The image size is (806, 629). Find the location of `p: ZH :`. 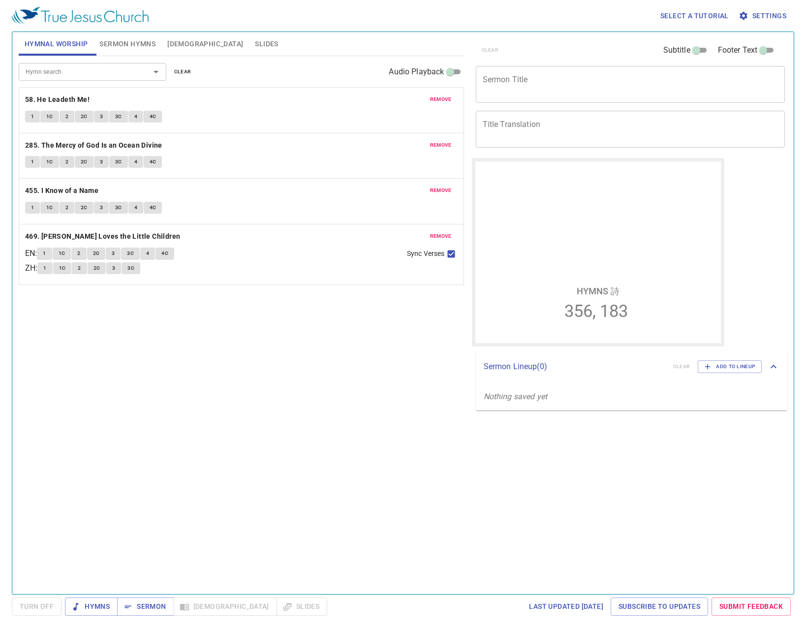

p: ZH : is located at coordinates (31, 268).